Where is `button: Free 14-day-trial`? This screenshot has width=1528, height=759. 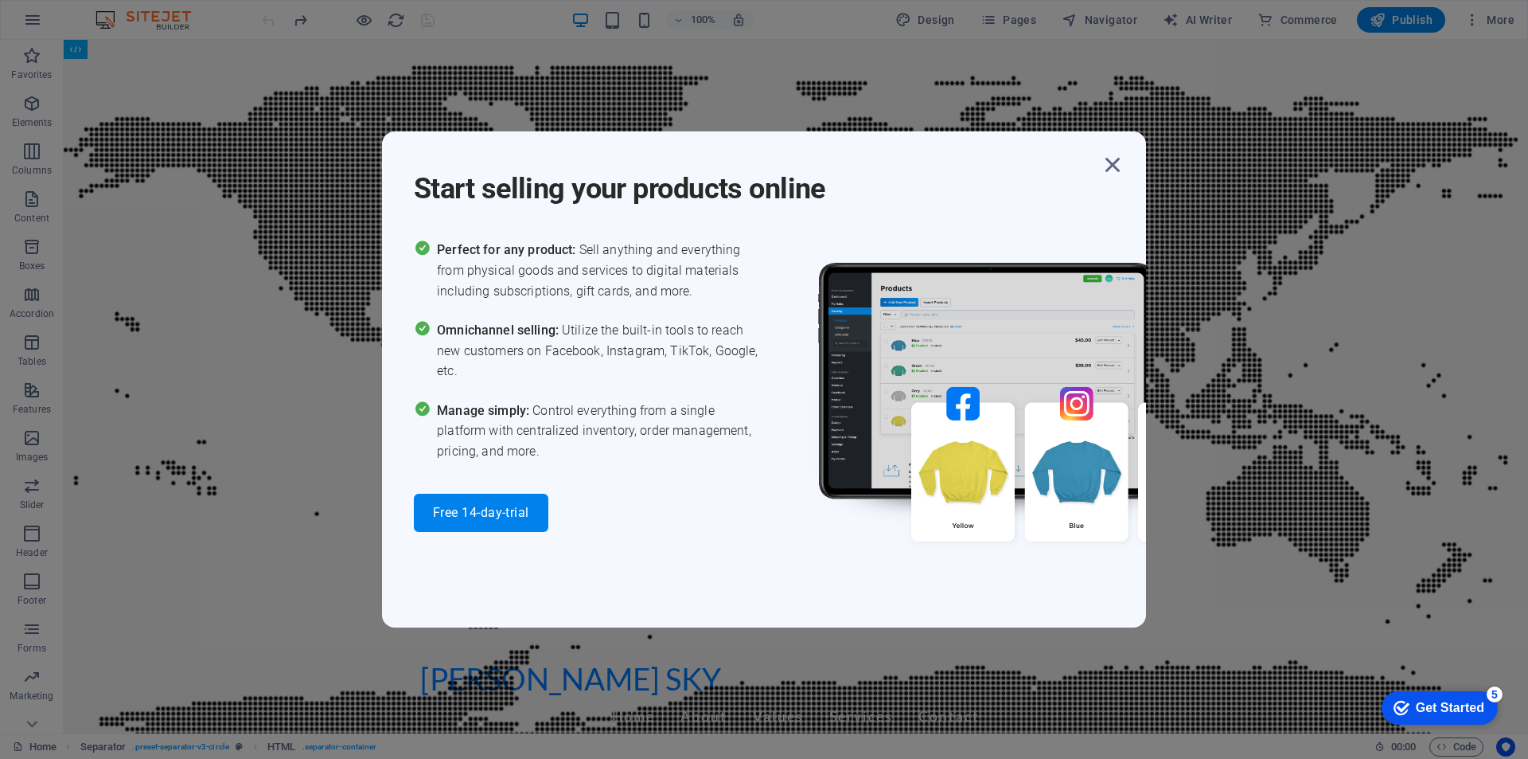
button: Free 14-day-trial is located at coordinates (481, 513).